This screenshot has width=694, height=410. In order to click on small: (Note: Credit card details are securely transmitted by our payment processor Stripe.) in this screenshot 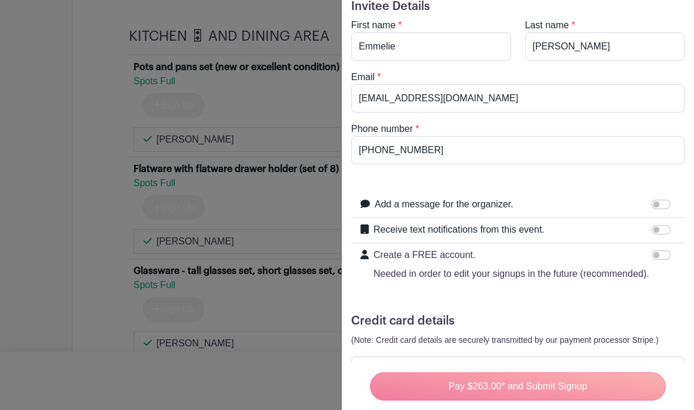, I will do `click(505, 340)`.